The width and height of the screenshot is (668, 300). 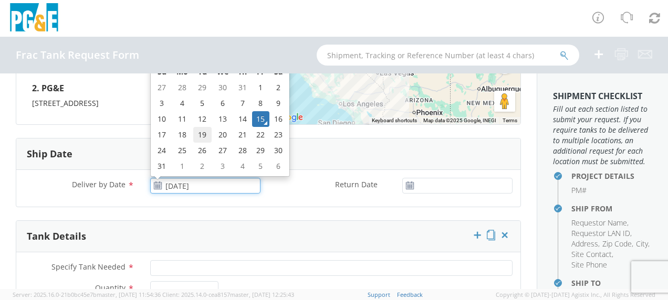 What do you see at coordinates (278, 119) in the screenshot?
I see `td: 16` at bounding box center [278, 119].